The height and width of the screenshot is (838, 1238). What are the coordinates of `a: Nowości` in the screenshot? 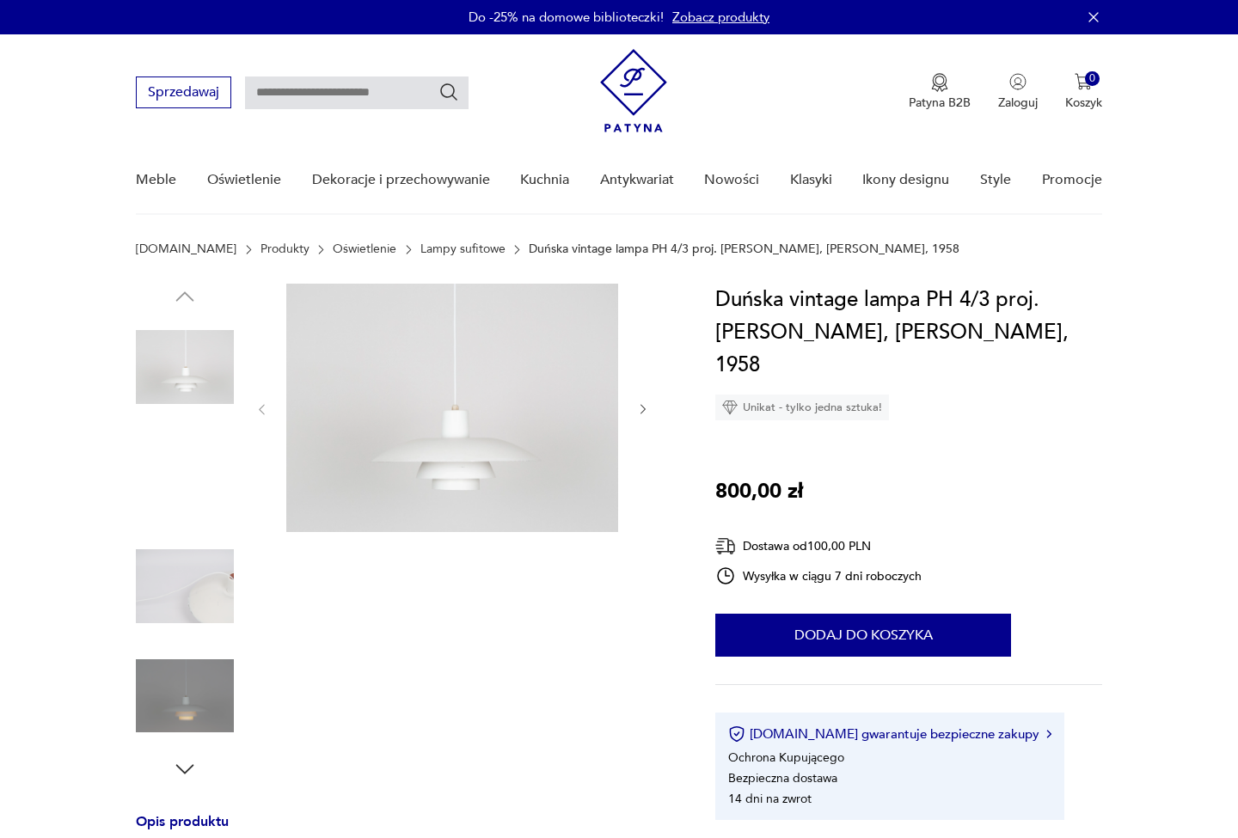 It's located at (732, 180).